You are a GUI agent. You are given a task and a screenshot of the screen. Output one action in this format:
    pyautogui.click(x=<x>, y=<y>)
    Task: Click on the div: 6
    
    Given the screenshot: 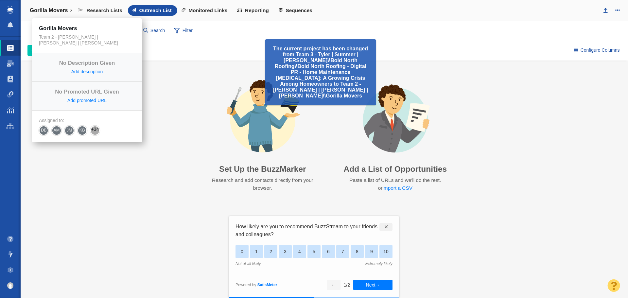 What is the action you would take?
    pyautogui.click(x=328, y=251)
    